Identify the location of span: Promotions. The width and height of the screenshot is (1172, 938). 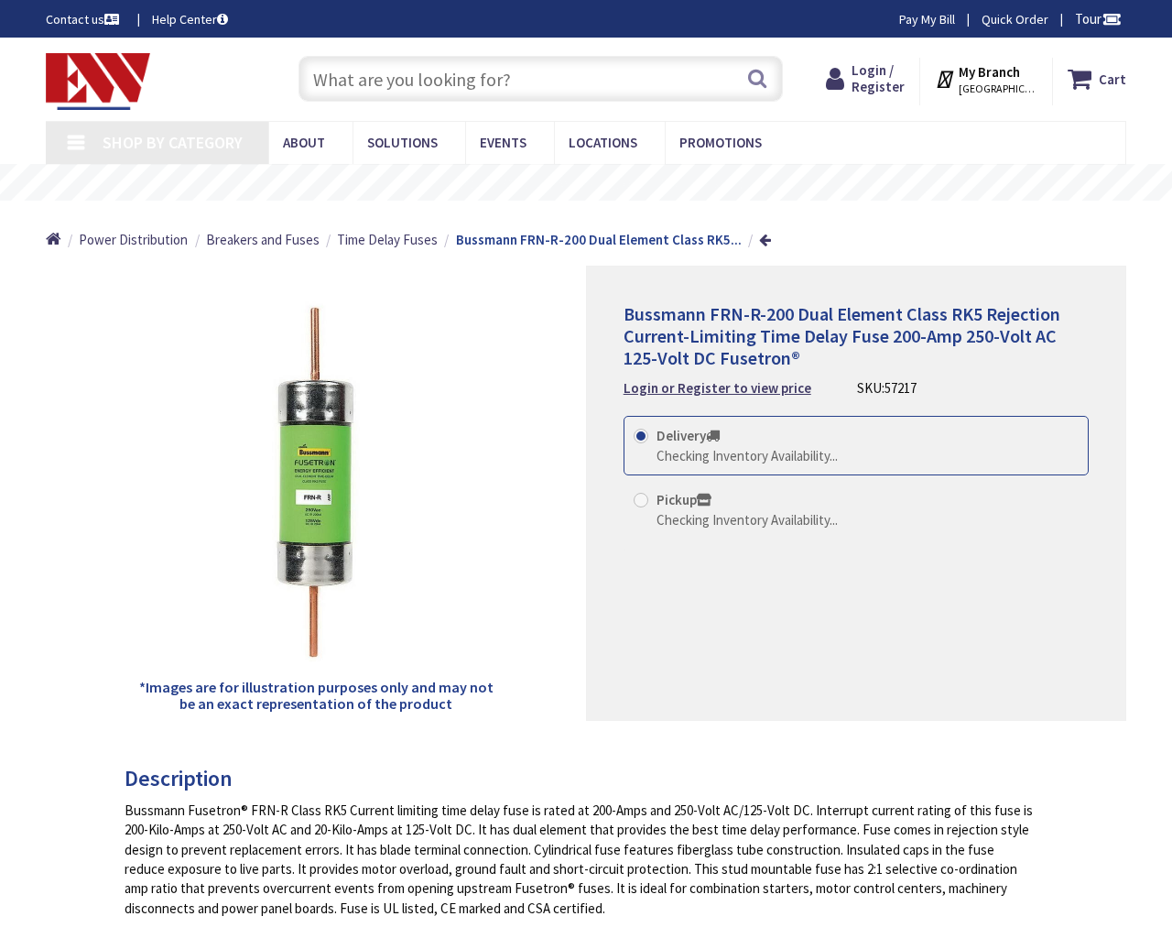
(721, 142).